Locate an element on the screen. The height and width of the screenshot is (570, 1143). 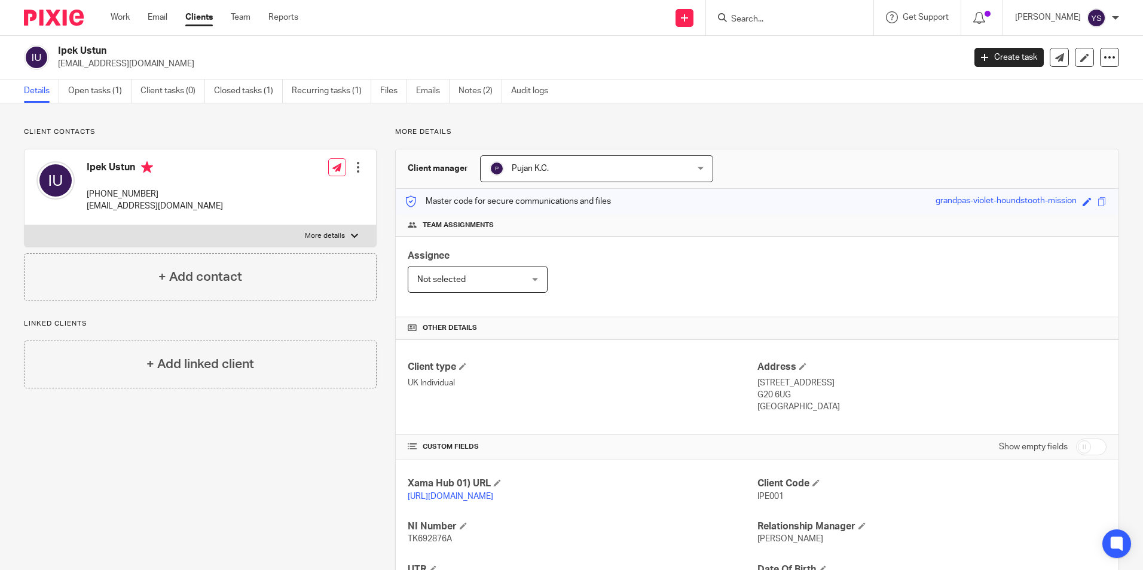
a: Details is located at coordinates (41, 91).